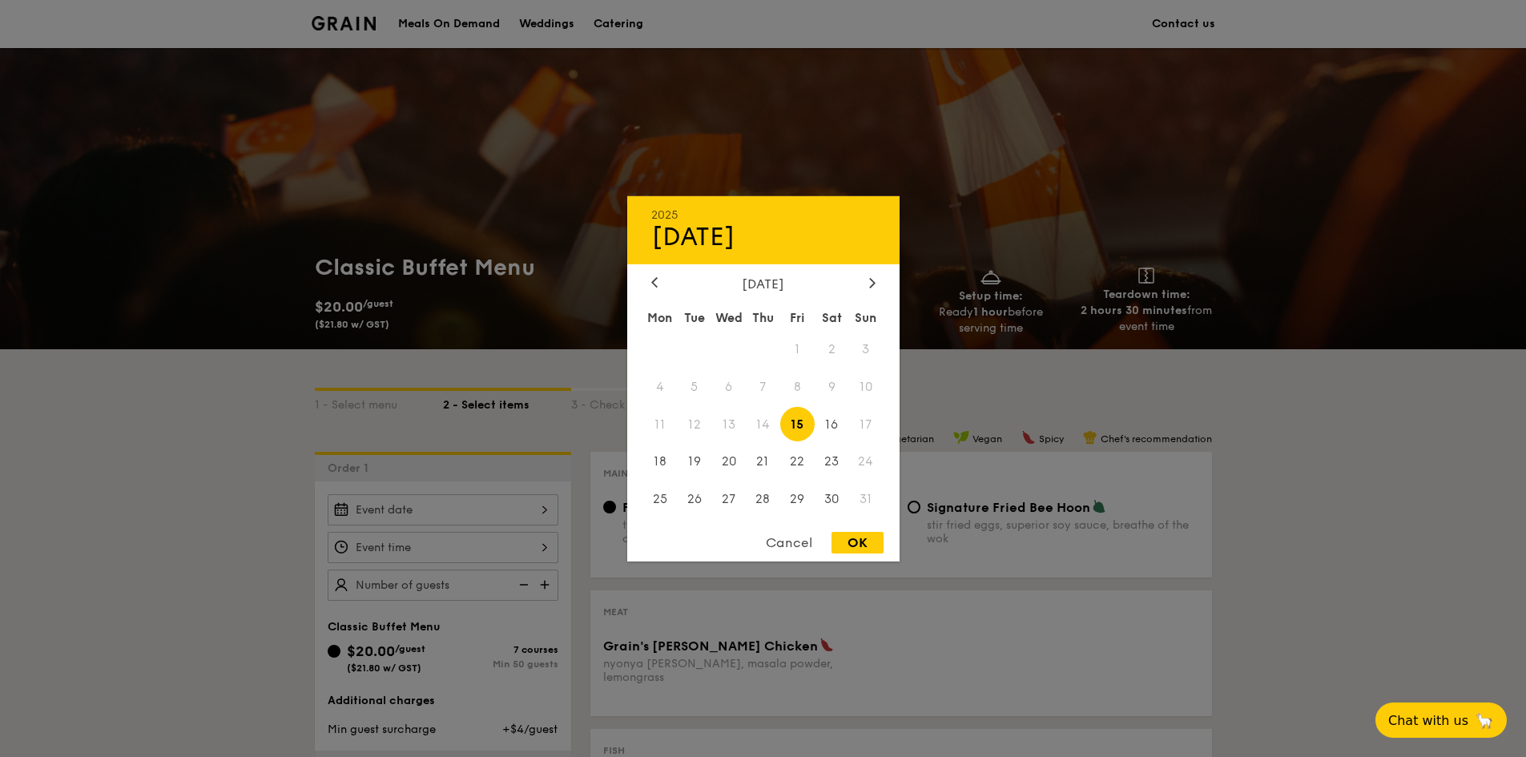 The width and height of the screenshot is (1526, 757). What do you see at coordinates (762, 424) in the screenshot?
I see `span: 14` at bounding box center [762, 424].